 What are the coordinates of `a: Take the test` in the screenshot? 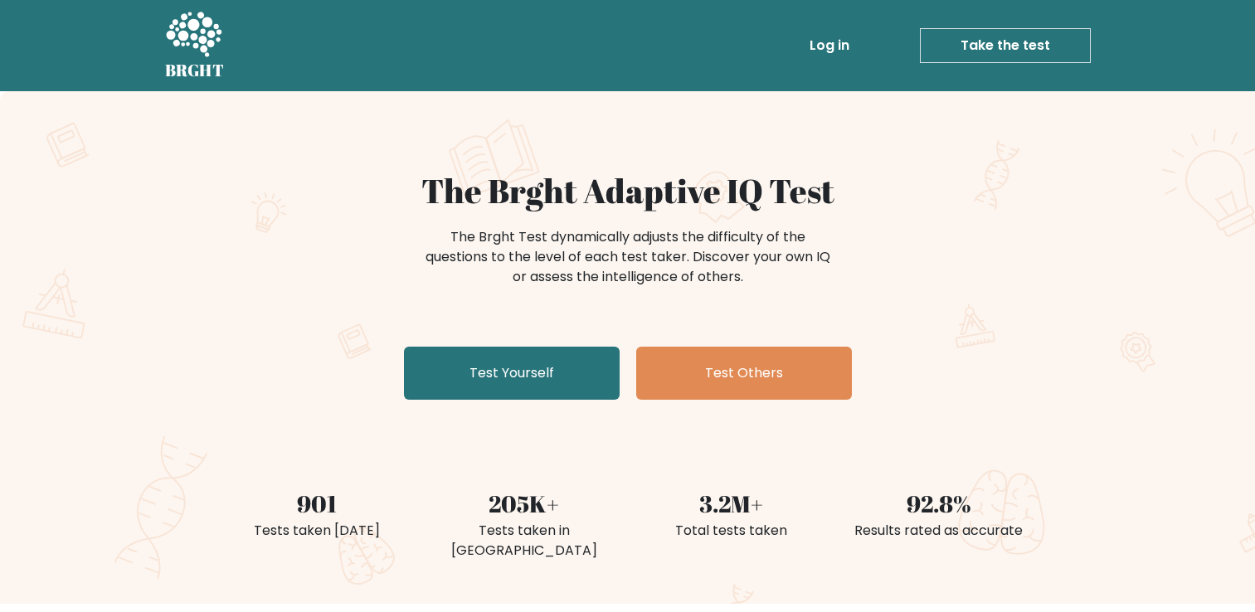 It's located at (1005, 46).